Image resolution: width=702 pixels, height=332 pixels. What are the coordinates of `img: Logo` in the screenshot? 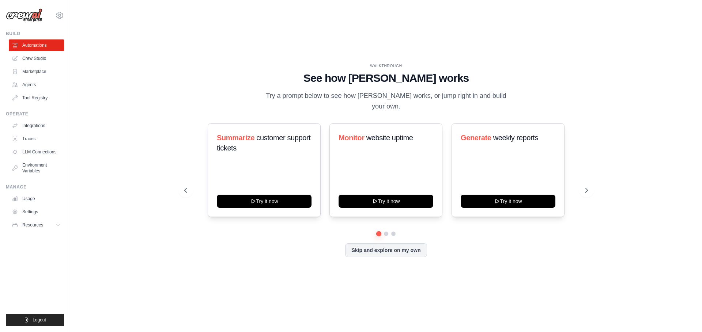 It's located at (24, 15).